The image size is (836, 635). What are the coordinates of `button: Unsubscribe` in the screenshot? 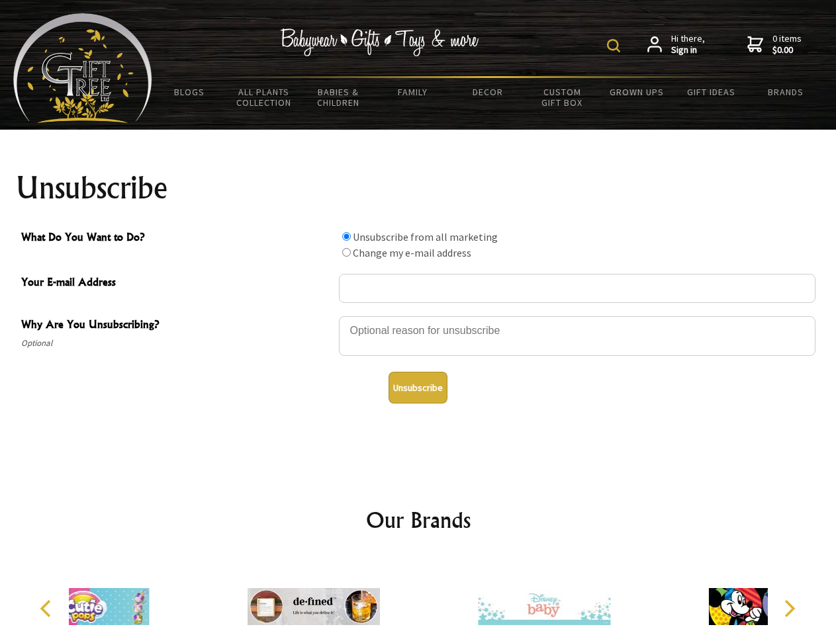 It's located at (418, 388).